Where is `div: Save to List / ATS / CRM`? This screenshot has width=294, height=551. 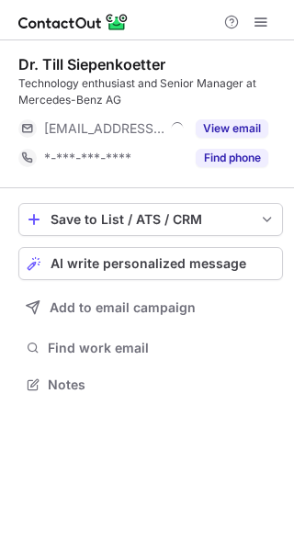 div: Save to List / ATS / CRM is located at coordinates (151, 219).